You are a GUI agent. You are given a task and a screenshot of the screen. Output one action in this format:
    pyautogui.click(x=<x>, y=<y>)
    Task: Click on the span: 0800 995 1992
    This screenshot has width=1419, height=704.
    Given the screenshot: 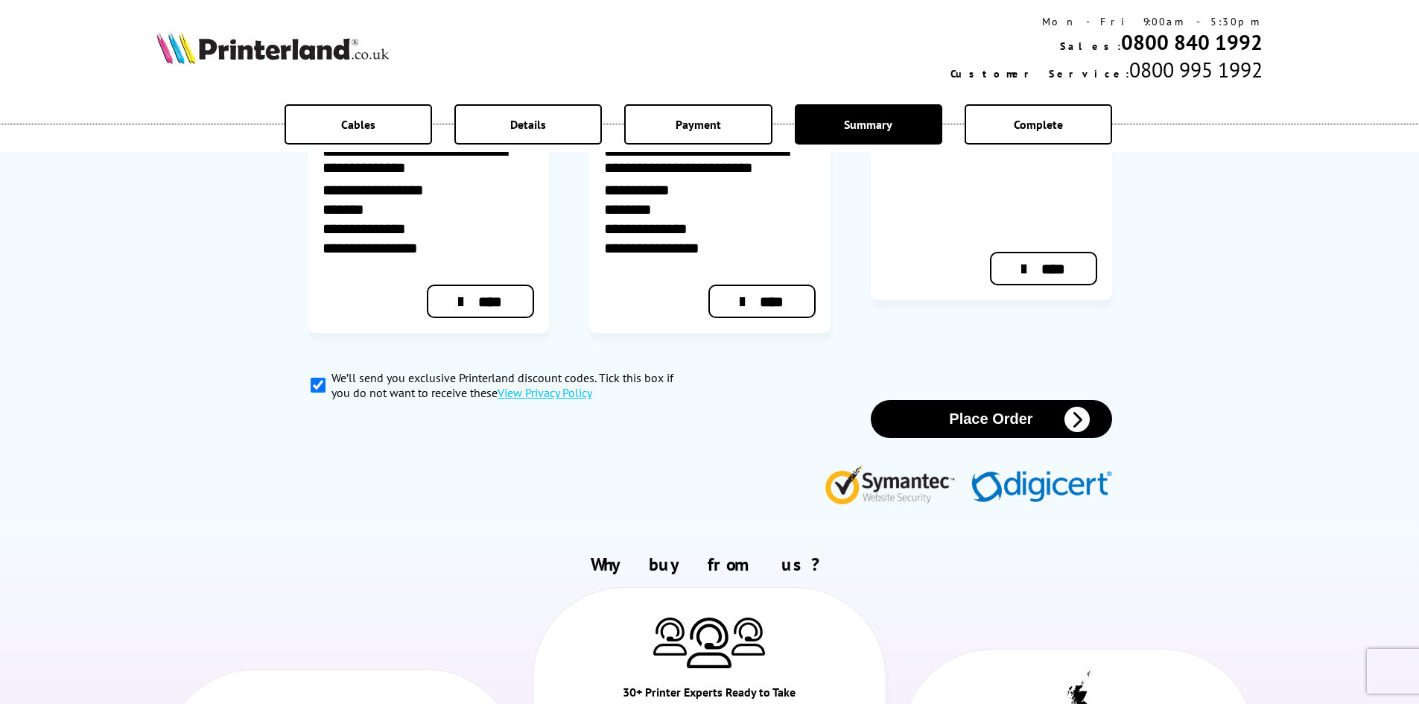 What is the action you would take?
    pyautogui.click(x=1195, y=69)
    